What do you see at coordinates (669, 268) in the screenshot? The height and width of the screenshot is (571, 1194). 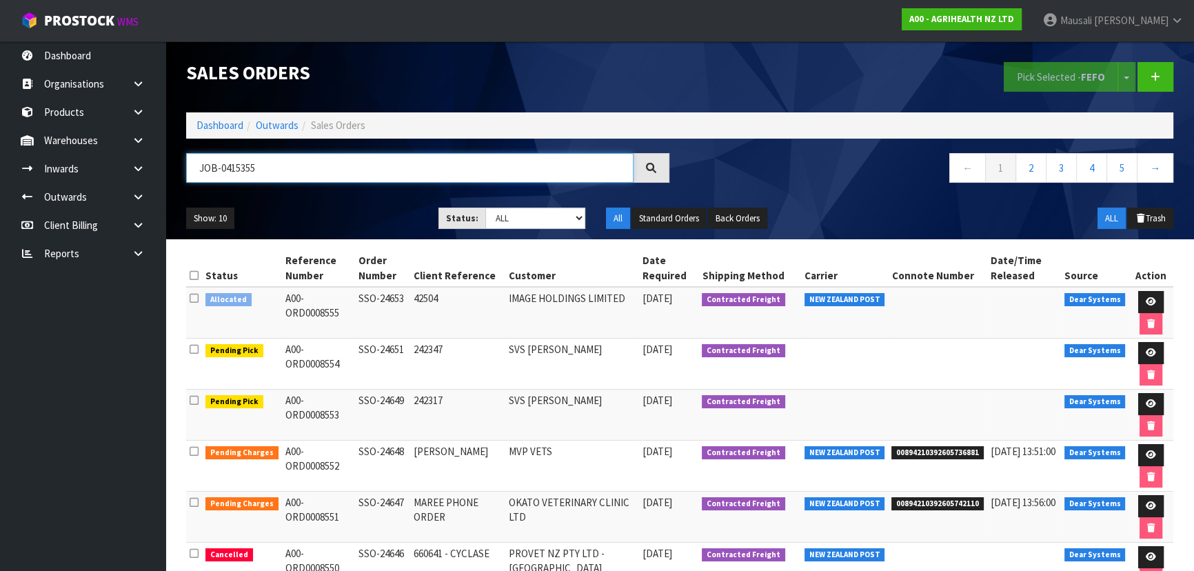 I see `th: Date Required` at bounding box center [669, 268].